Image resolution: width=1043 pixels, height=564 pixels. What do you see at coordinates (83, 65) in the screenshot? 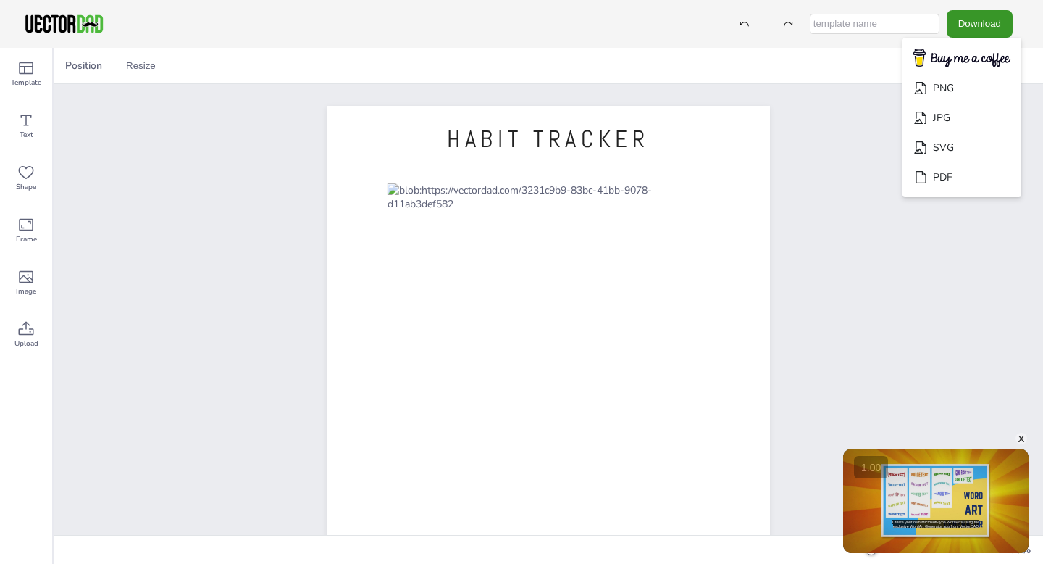
I see `span: Position` at bounding box center [83, 65].